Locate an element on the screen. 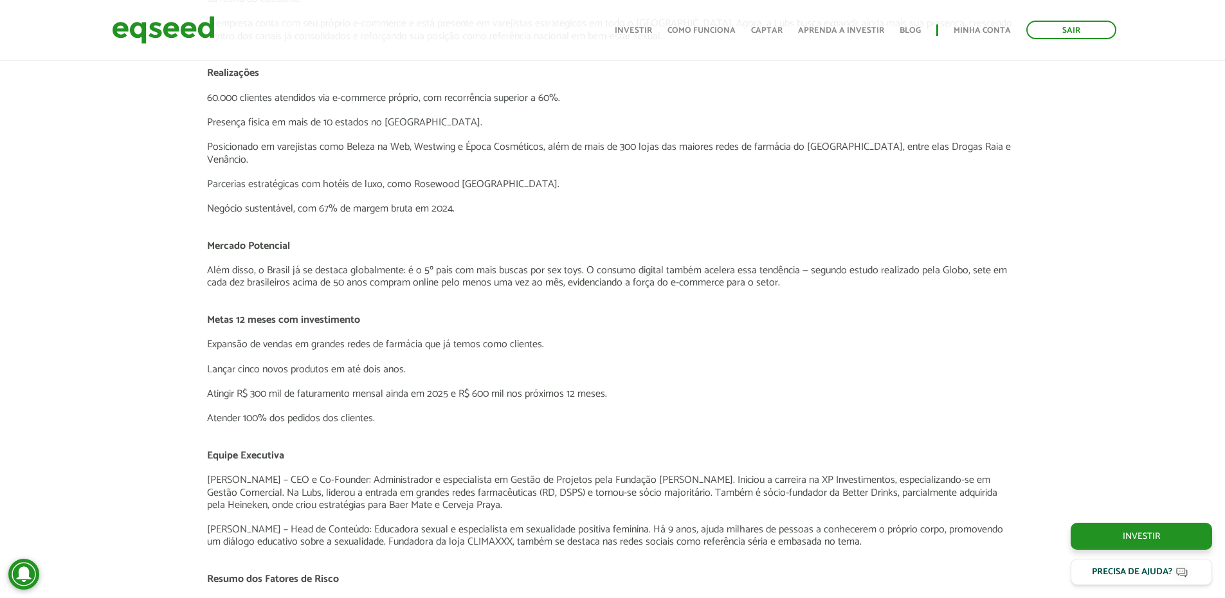 The width and height of the screenshot is (1225, 598). p: 60.000 clientes atendidos via e-commerce próprio, com recorrência superior a 60%. is located at coordinates (612, 98).